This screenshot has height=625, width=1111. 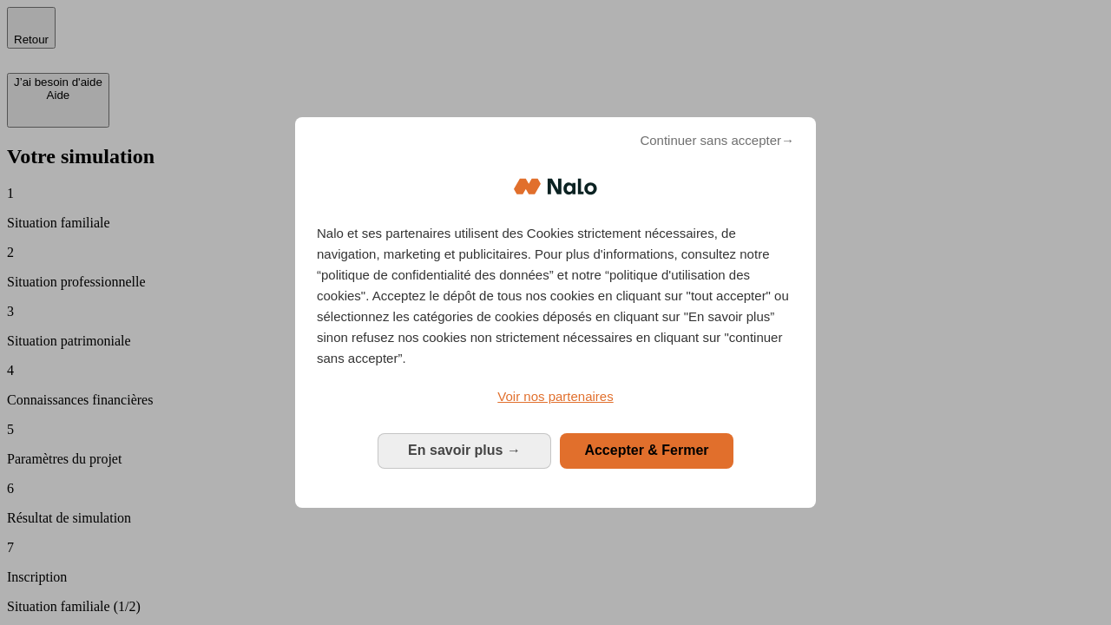 I want to click on div: Bienvenue chez Nalo Gestion du consentement, so click(x=556, y=312).